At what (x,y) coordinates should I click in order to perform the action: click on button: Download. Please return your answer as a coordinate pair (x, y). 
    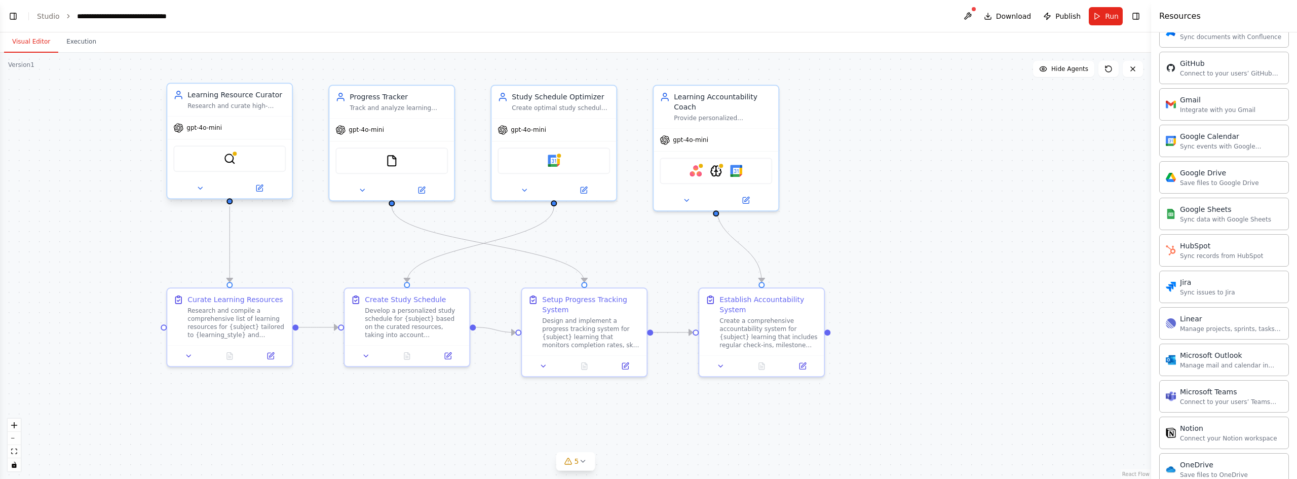
    Looking at the image, I should click on (1008, 16).